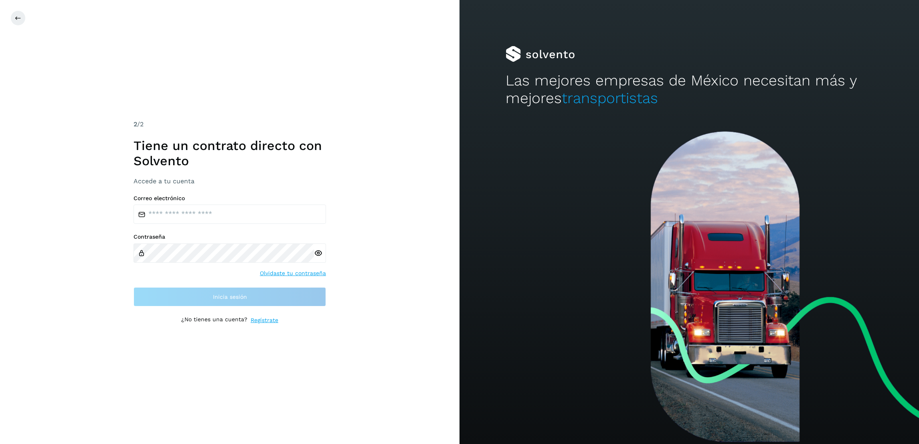  Describe the element at coordinates (230, 181) in the screenshot. I see `h3: Accede a tu cuenta` at that location.